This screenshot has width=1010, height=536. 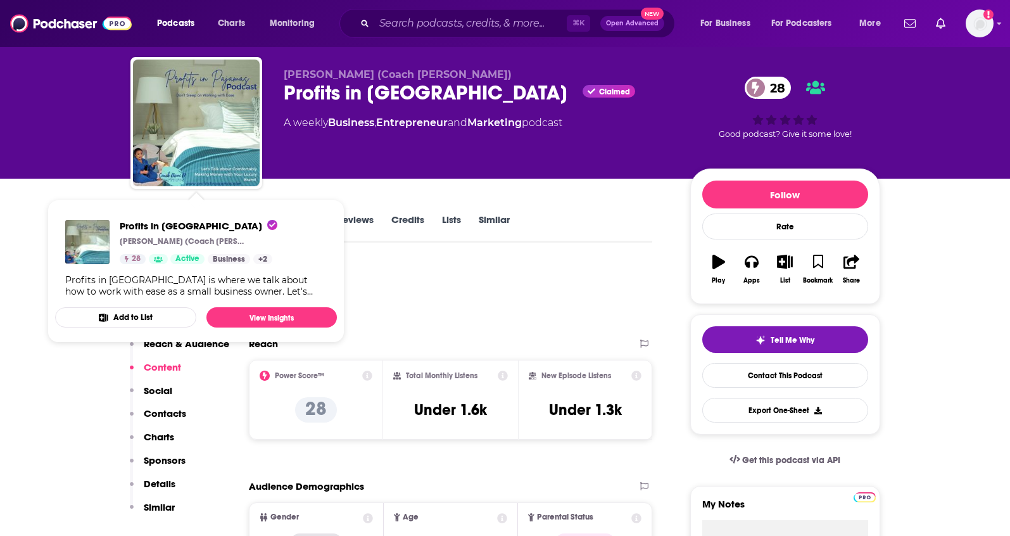 I want to click on a: Similar, so click(x=494, y=228).